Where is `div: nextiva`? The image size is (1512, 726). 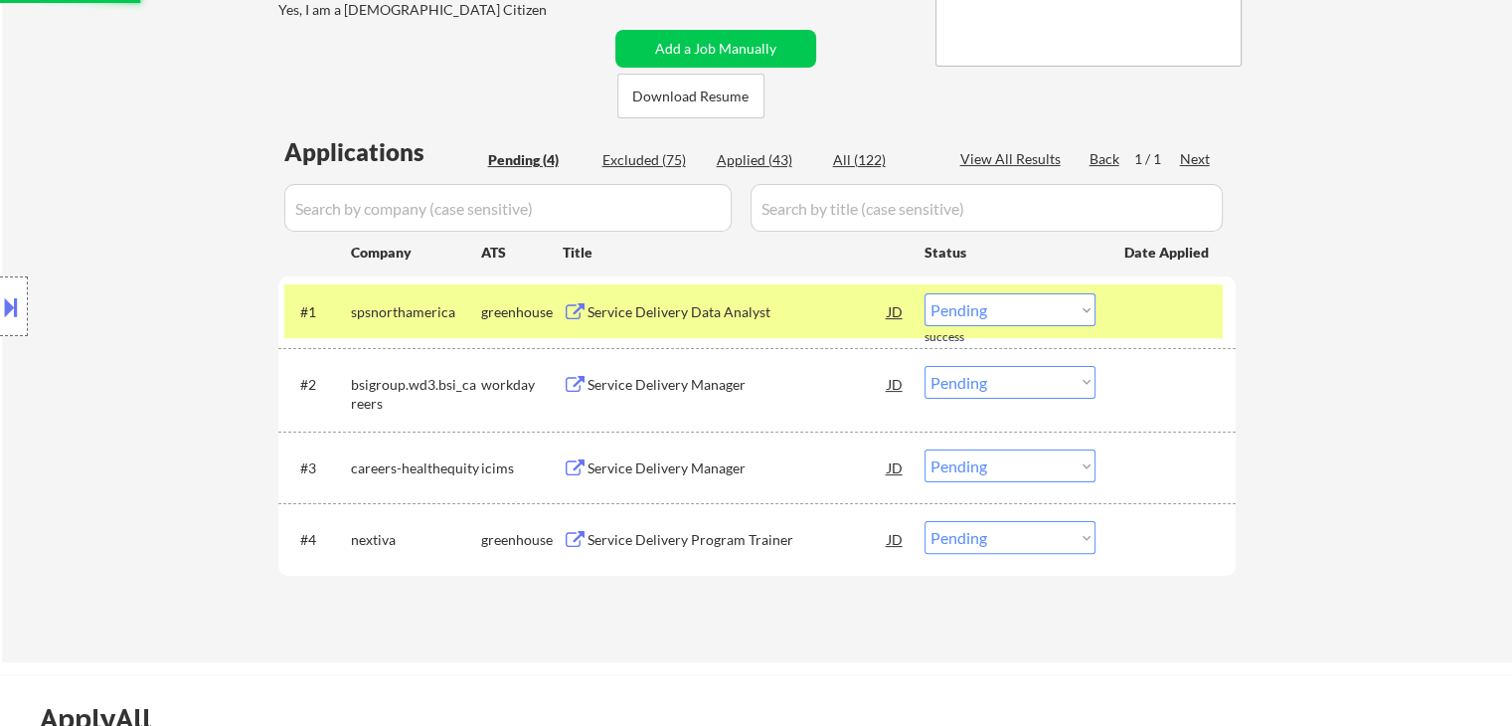 div: nextiva is located at coordinates (416, 540).